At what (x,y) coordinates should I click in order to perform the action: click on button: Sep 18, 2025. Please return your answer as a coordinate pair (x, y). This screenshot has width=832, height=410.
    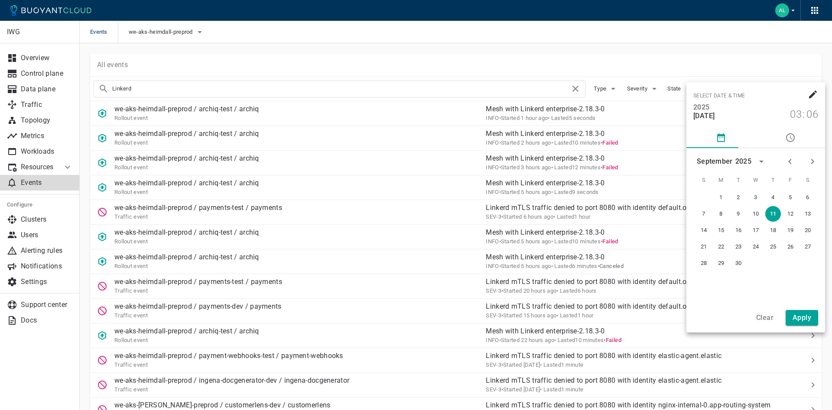
    Looking at the image, I should click on (773, 231).